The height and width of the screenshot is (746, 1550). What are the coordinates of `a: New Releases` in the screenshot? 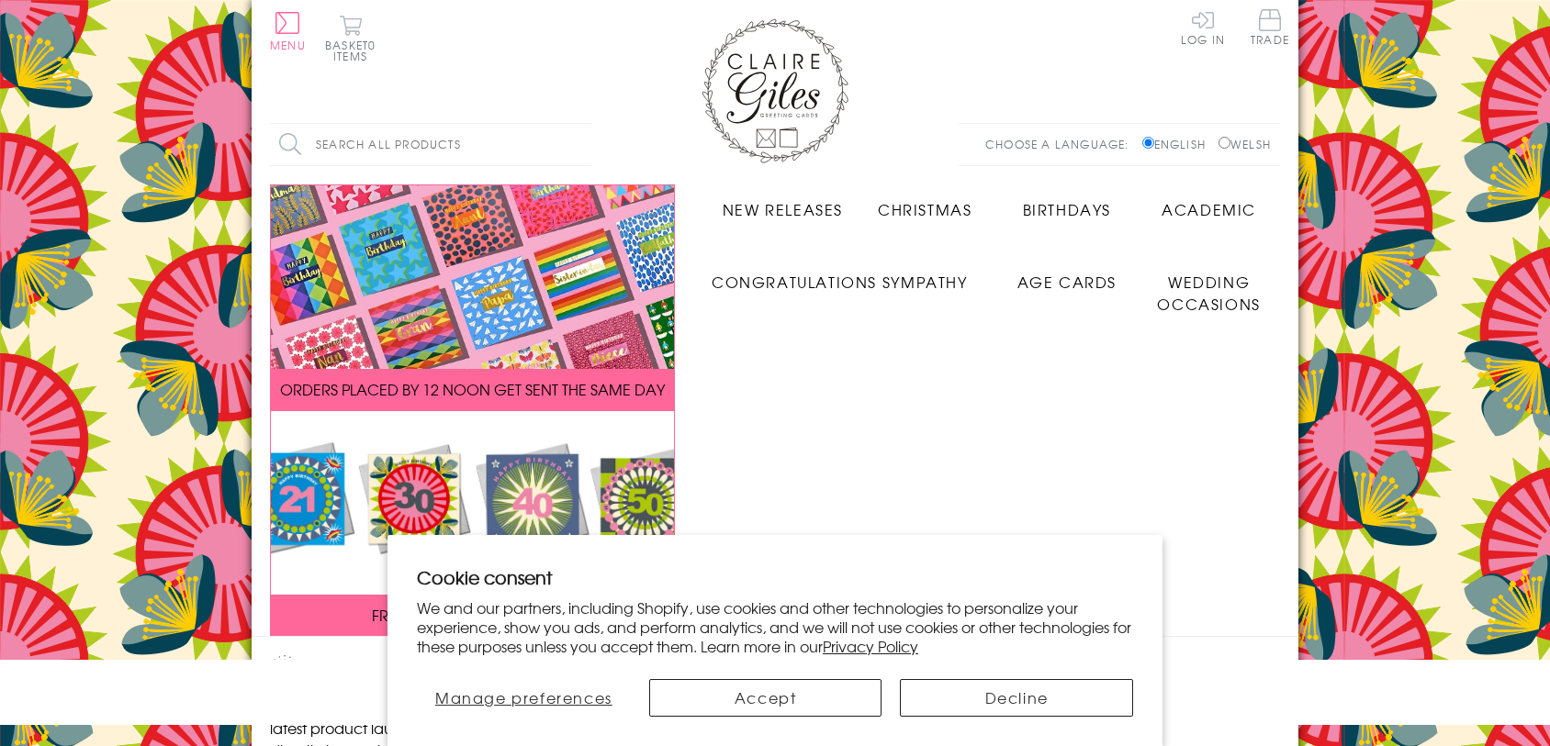 It's located at (782, 202).